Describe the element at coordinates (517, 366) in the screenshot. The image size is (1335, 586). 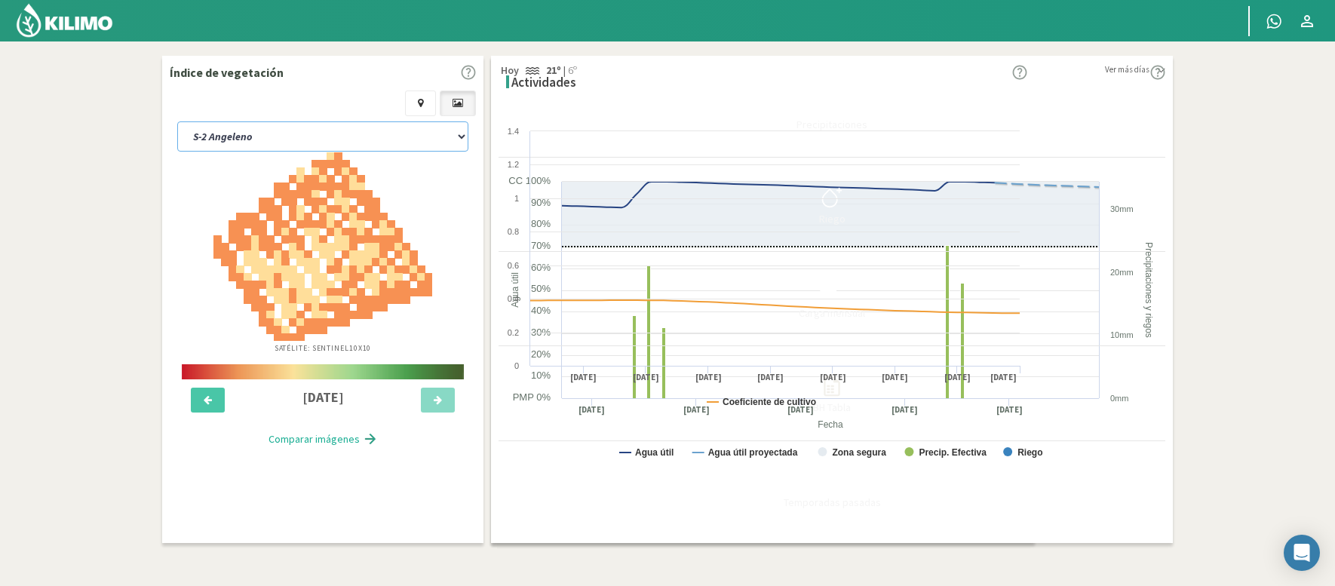
I see `text: 0` at that location.